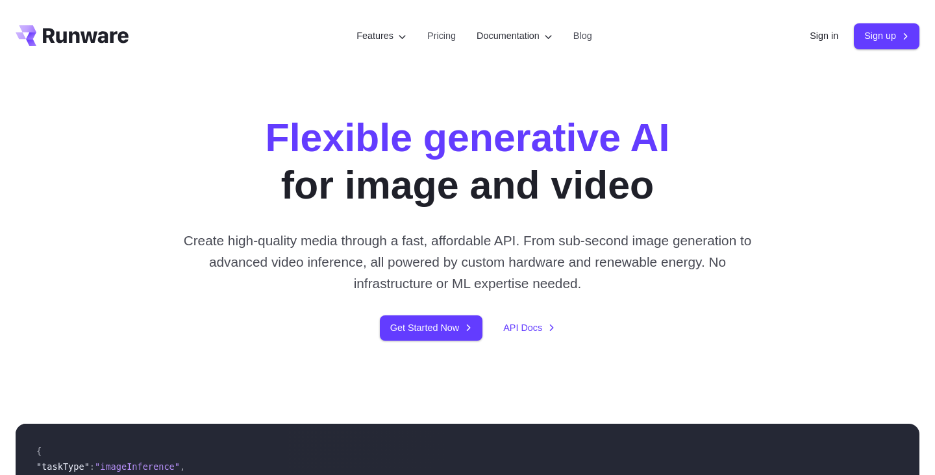  I want to click on strong: Flexible generative AI, so click(468, 138).